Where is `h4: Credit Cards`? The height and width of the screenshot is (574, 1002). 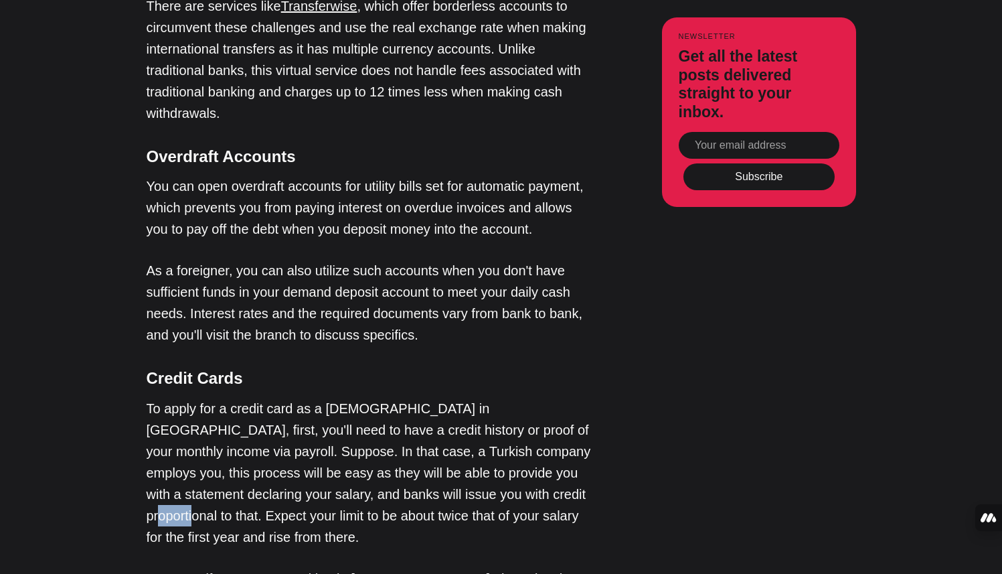 h4: Credit Cards is located at coordinates (371, 378).